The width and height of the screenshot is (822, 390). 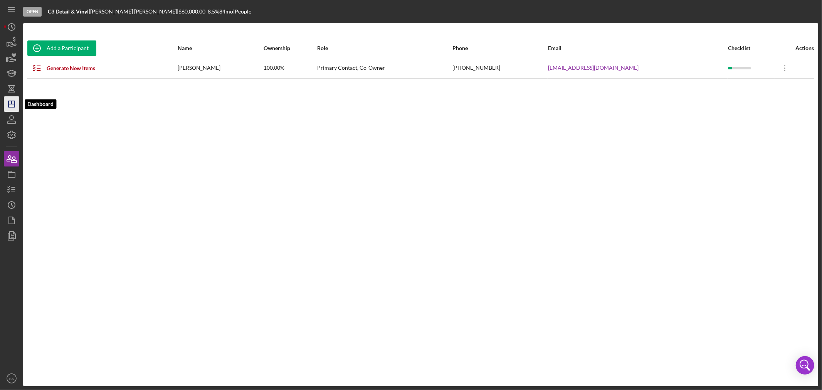 I want to click on div: 84 mo, so click(x=226, y=12).